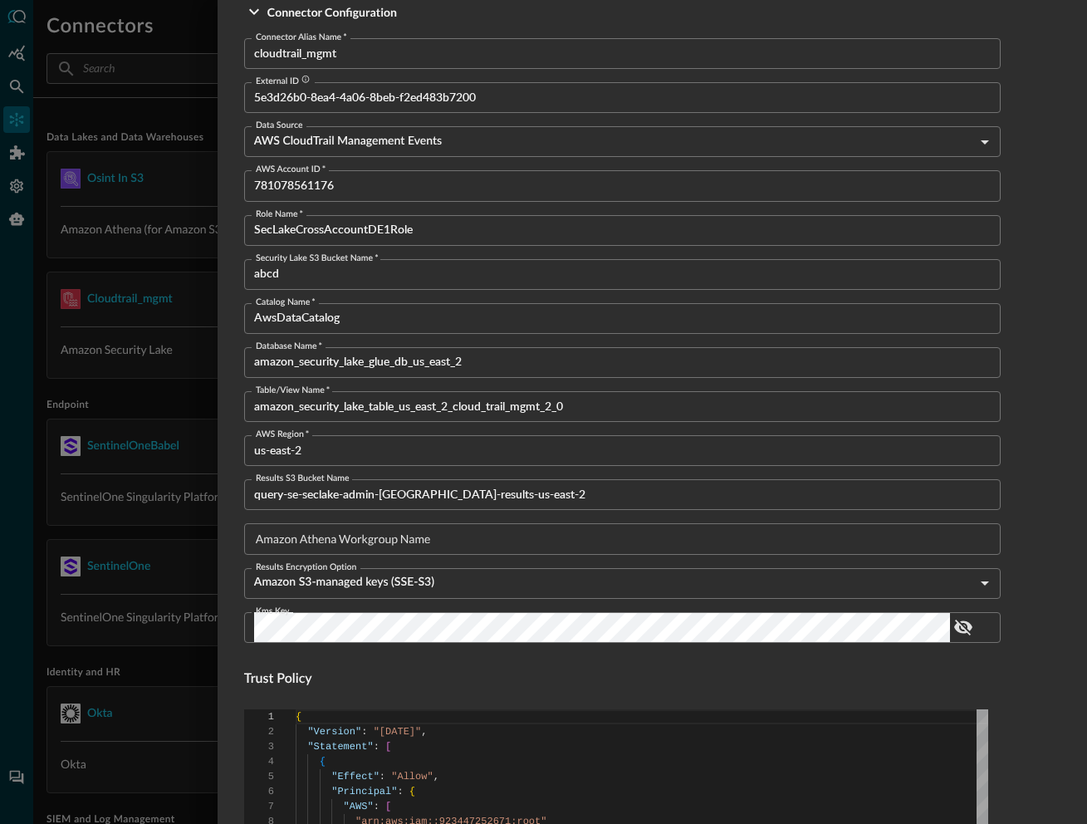  Describe the element at coordinates (282, 81) in the screenshot. I see `div: External ID` at that location.